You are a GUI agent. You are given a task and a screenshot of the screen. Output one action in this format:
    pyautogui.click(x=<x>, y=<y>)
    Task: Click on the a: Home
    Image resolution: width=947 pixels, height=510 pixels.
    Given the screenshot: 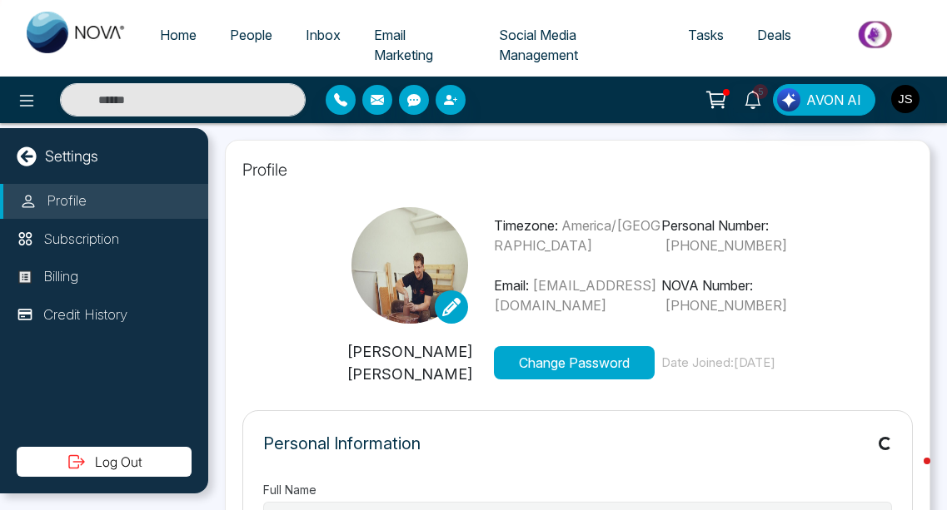 What is the action you would take?
    pyautogui.click(x=178, y=35)
    